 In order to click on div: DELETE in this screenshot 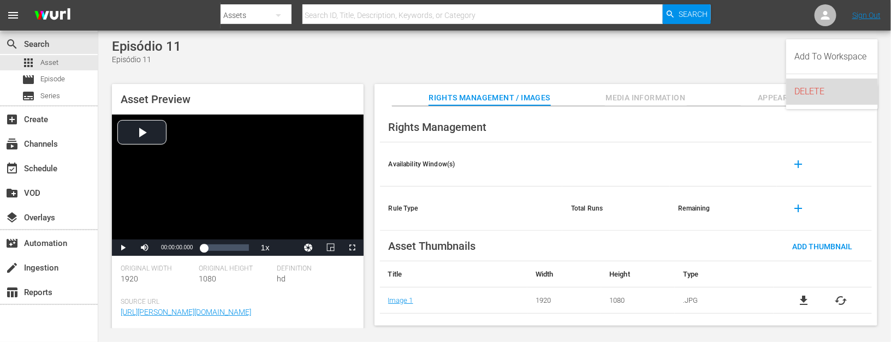, I will do `click(832, 92)`.